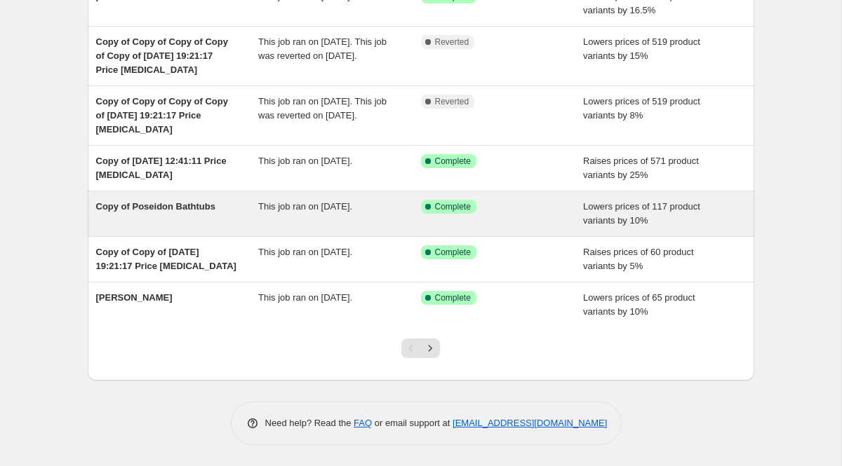 The width and height of the screenshot is (842, 466). I want to click on span: Lowers prices of 519 product variants by 15%, so click(641, 48).